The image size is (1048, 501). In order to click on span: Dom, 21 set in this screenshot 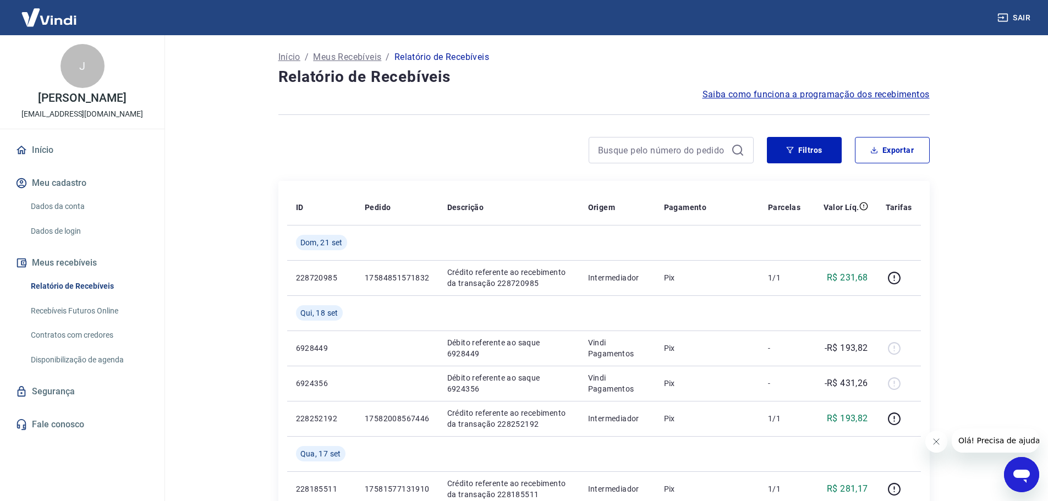, I will do `click(321, 243)`.